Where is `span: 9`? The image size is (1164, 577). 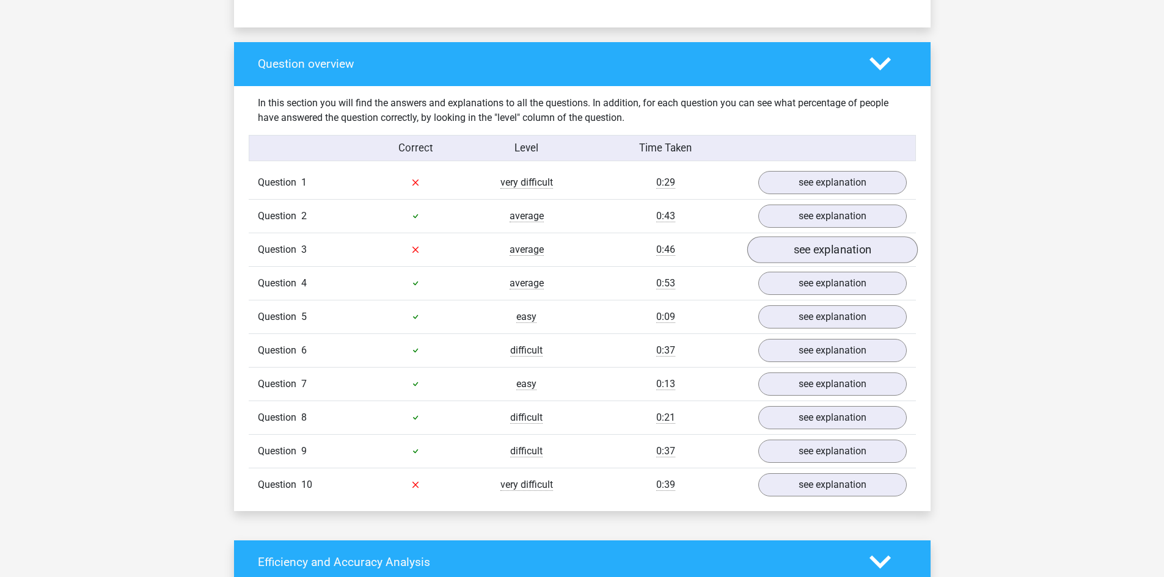
span: 9 is located at coordinates (304, 451).